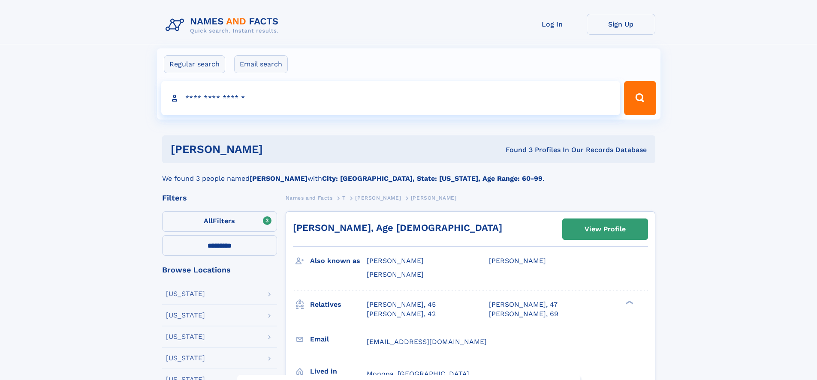 The width and height of the screenshot is (817, 380). I want to click on span: T, so click(344, 198).